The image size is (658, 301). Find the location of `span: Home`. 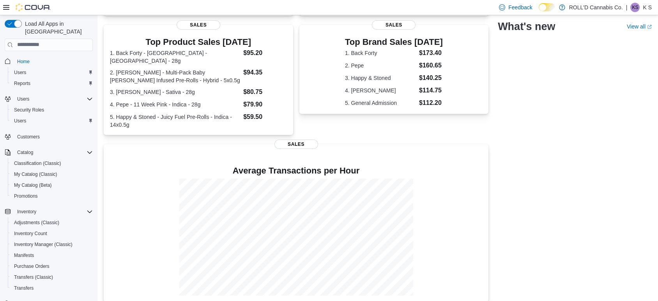

span: Home is located at coordinates (53, 61).